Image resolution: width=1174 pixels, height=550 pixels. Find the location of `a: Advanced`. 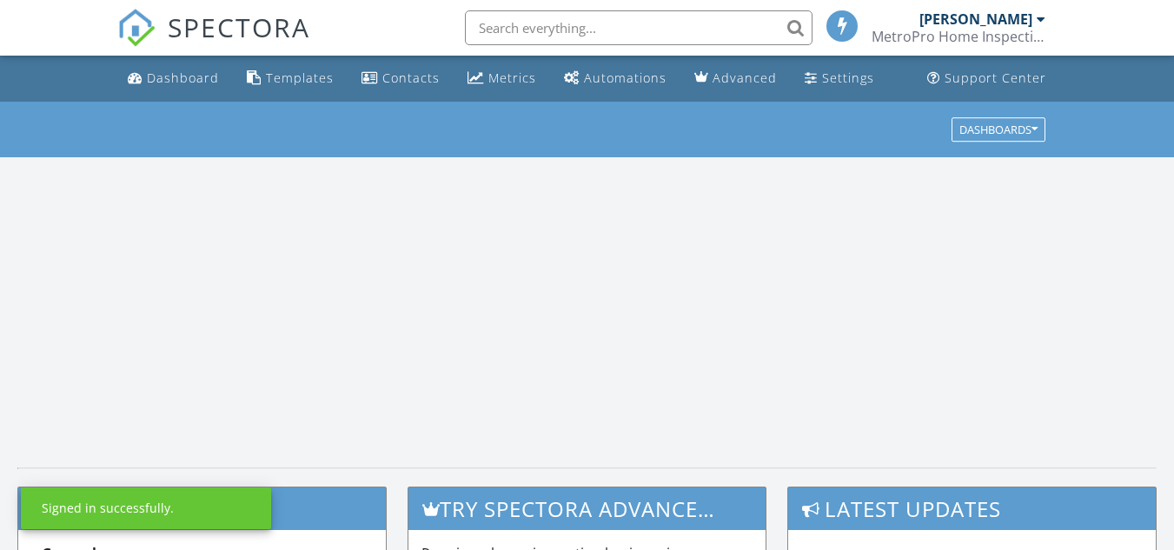

a: Advanced is located at coordinates (735, 78).